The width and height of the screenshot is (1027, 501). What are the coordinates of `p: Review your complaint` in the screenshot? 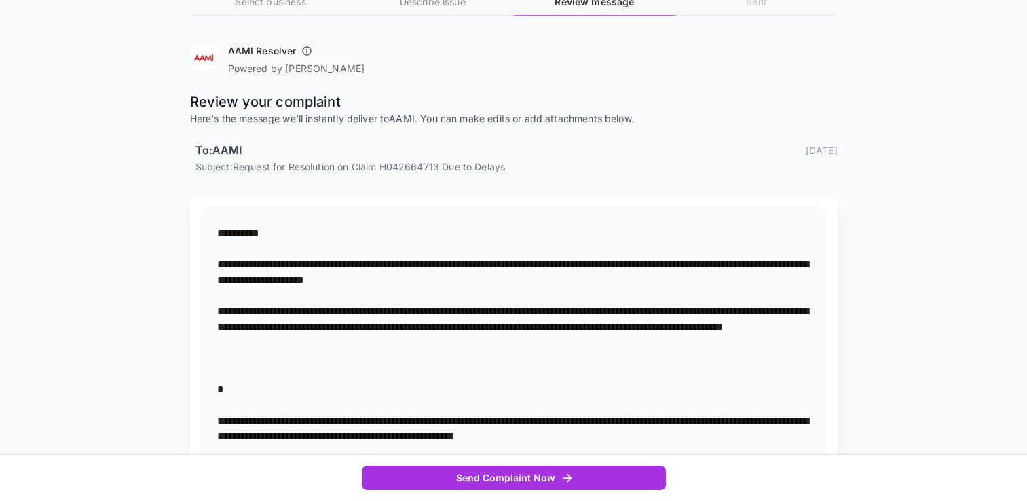 It's located at (514, 102).